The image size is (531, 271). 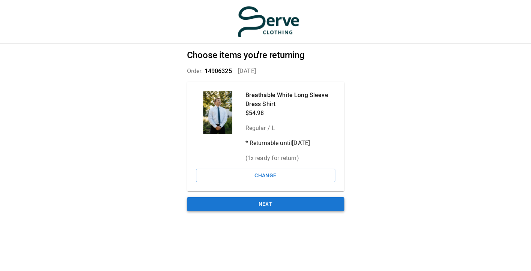 What do you see at coordinates (266, 55) in the screenshot?
I see `h2: Choose items you're returning` at bounding box center [266, 55].